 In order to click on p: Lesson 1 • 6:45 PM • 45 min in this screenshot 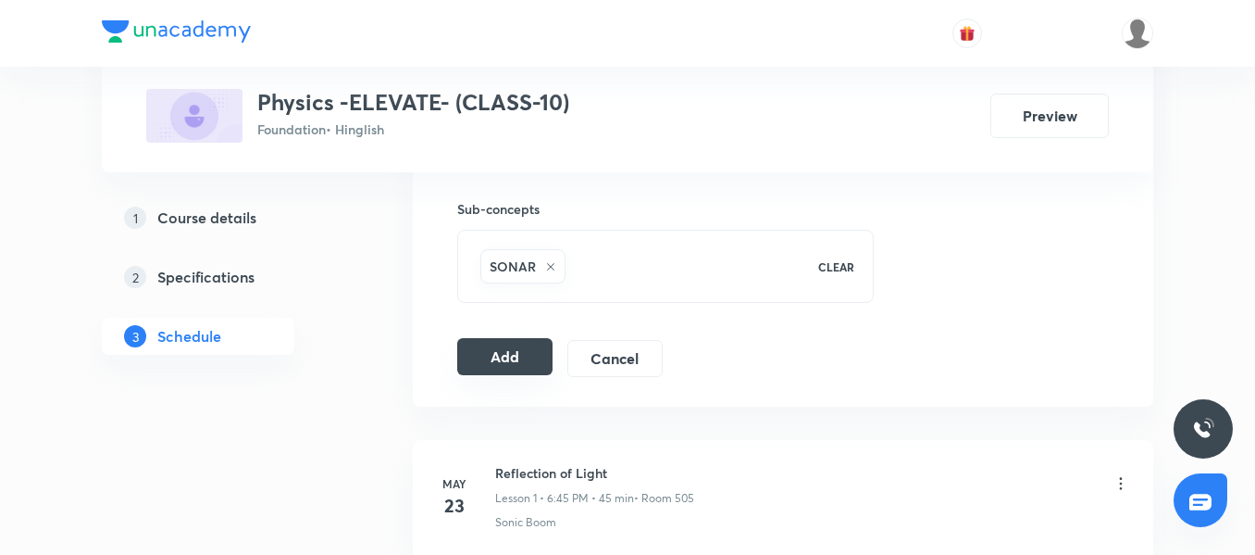, I will do `click(565, 498)`.